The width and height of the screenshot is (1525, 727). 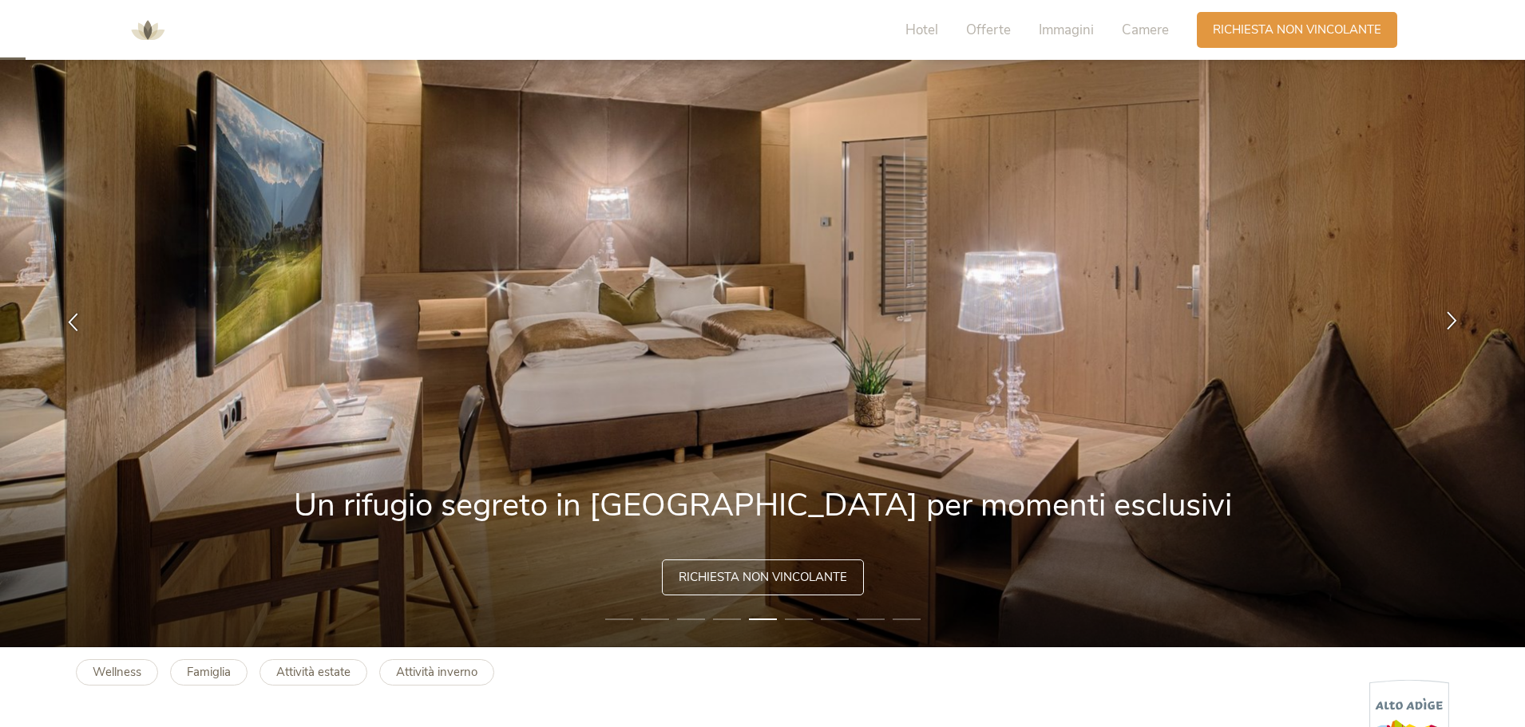 I want to click on a: Attività estate, so click(x=313, y=672).